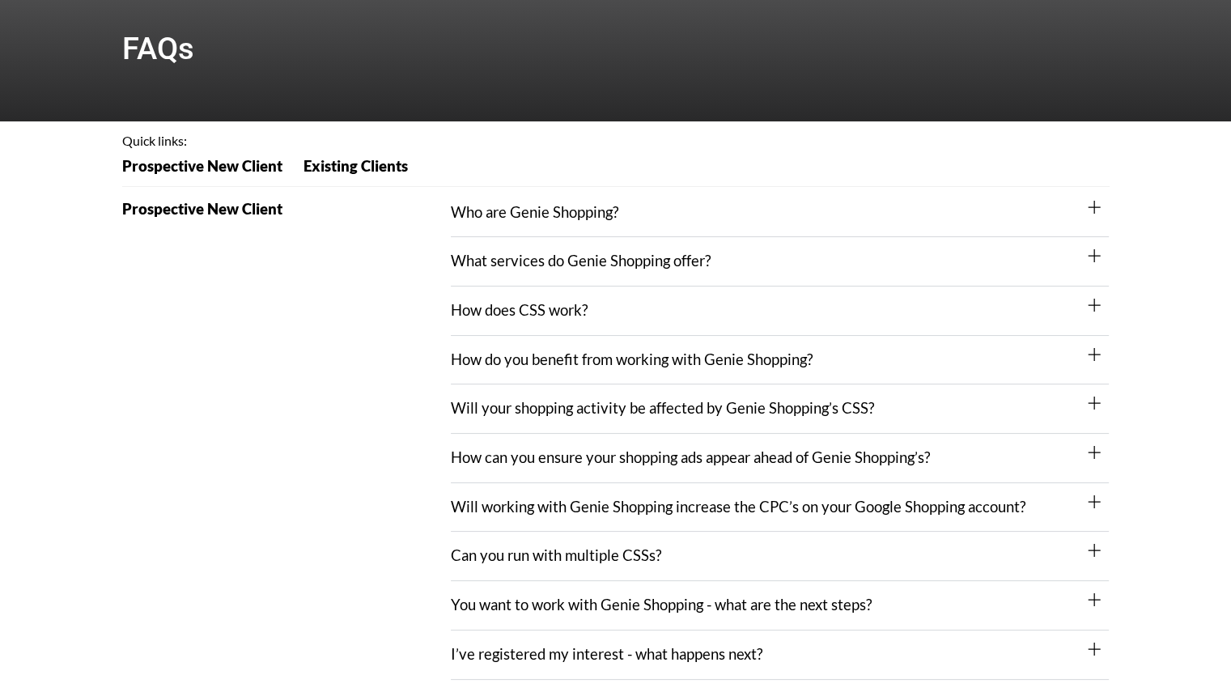 The height and width of the screenshot is (692, 1231). Describe the element at coordinates (779, 360) in the screenshot. I see `div: How do you benefit from working with Genie Shopping?` at that location.